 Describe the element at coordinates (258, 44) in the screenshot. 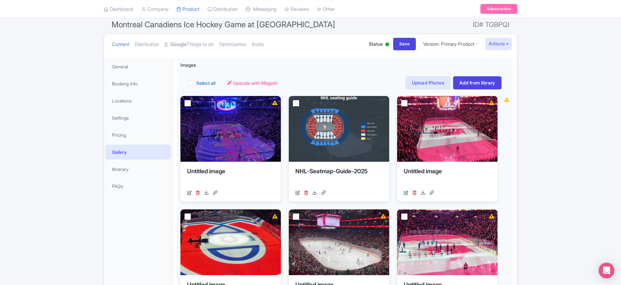

I see `a: Audio` at that location.